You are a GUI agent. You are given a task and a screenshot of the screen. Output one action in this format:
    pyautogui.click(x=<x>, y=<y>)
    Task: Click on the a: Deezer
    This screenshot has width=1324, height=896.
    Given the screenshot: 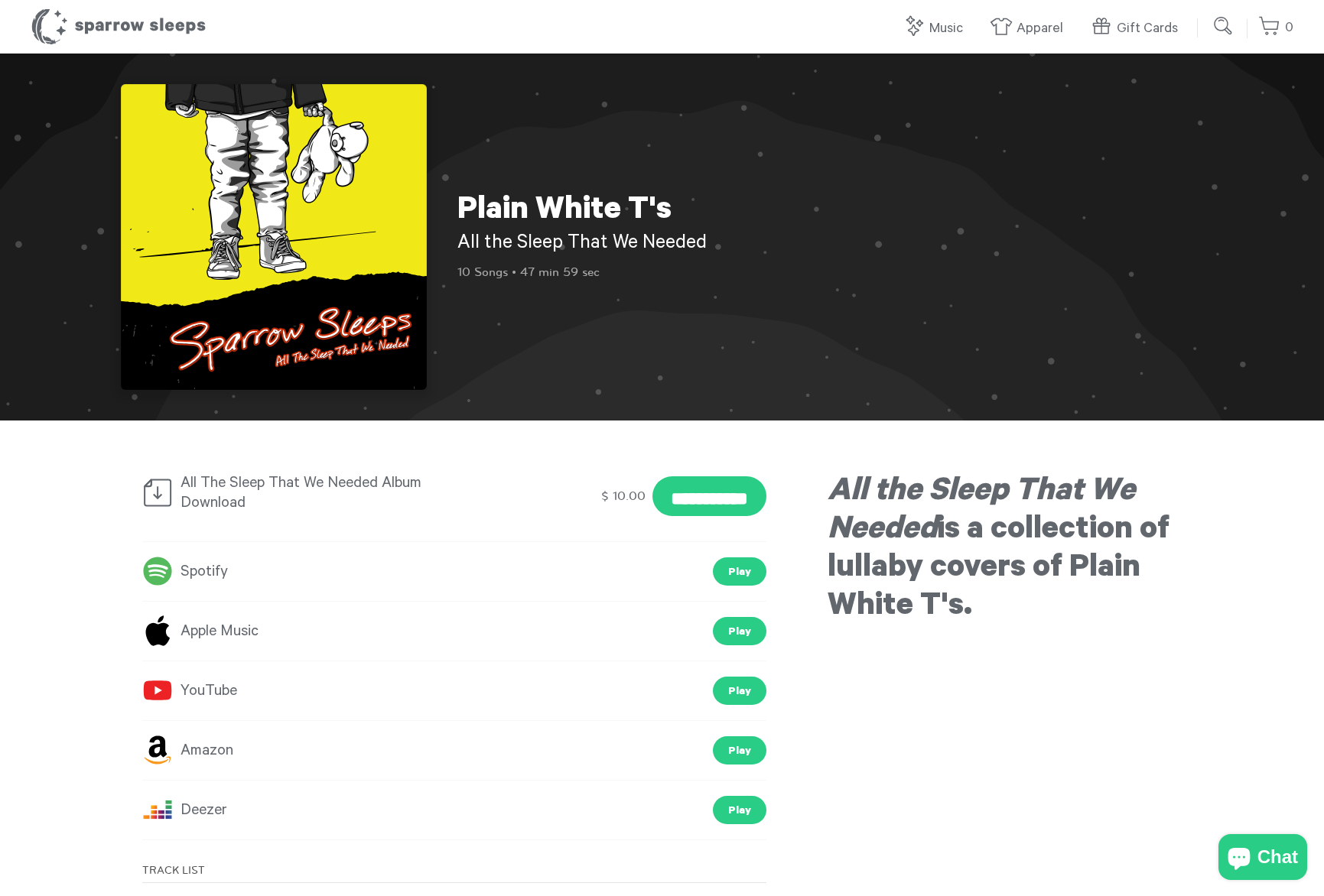 What is the action you would take?
    pyautogui.click(x=184, y=811)
    